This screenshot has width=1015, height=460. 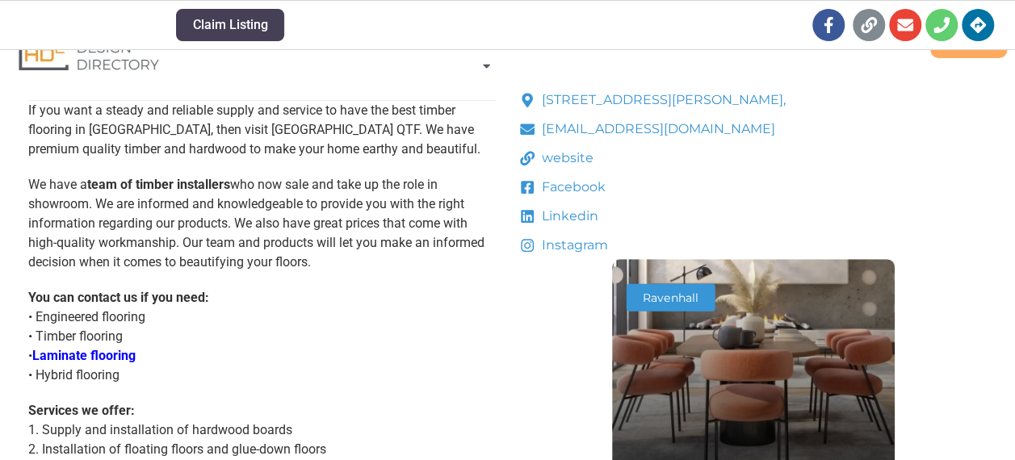 I want to click on div: Ravenhall, so click(x=670, y=298).